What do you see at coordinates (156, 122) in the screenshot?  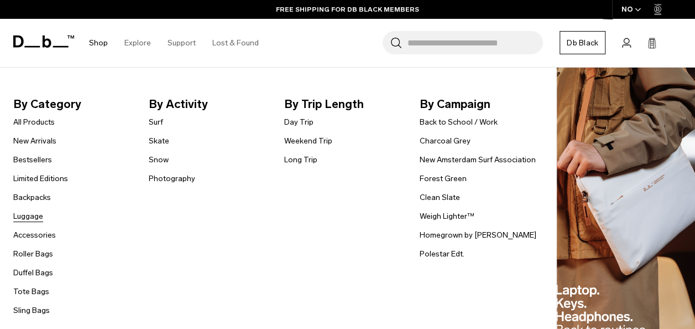 I see `a: Surf` at bounding box center [156, 122].